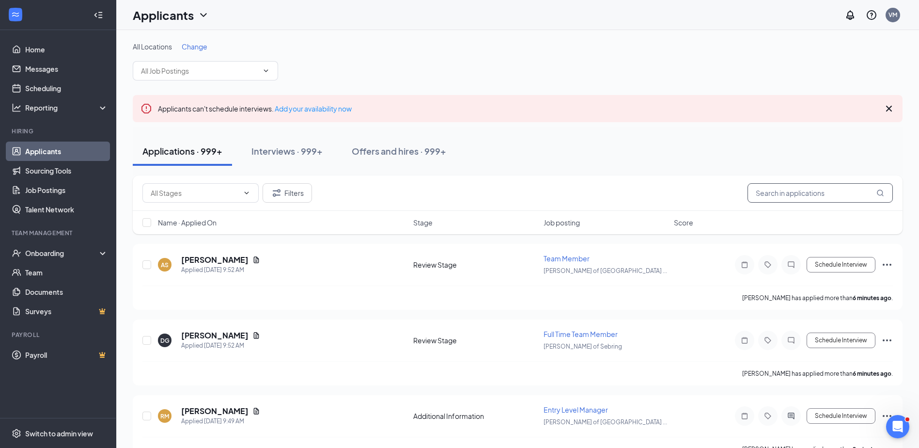  Describe the element at coordinates (66, 209) in the screenshot. I see `a: Talent Network` at that location.